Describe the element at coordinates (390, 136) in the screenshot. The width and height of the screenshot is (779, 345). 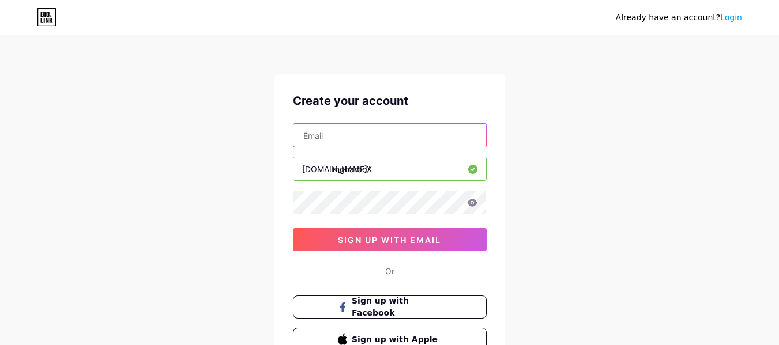
I see `input: Email` at that location.